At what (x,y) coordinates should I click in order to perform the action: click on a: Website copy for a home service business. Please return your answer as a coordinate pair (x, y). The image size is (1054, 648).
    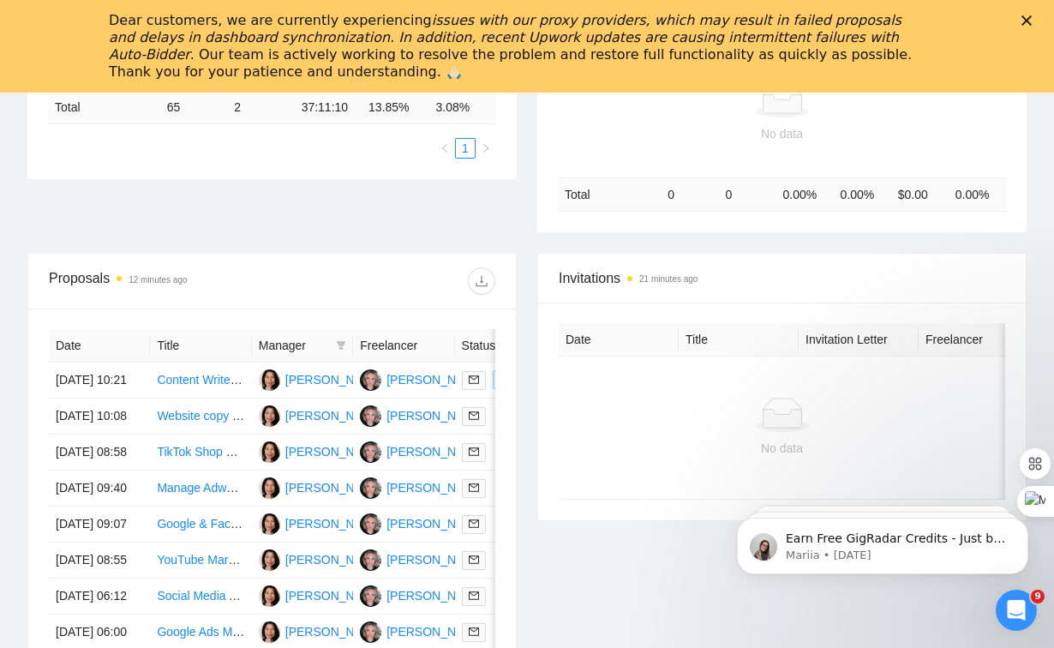
    Looking at the image, I should click on (269, 416).